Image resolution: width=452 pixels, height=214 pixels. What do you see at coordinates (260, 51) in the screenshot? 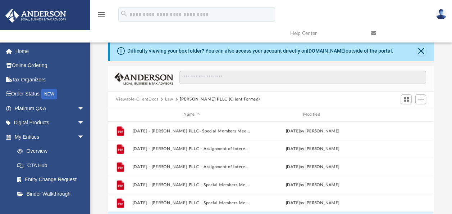
I see `div: Difficulty viewing your box folder? You can also access your account directly on outside of the p...` at bounding box center [260, 51].